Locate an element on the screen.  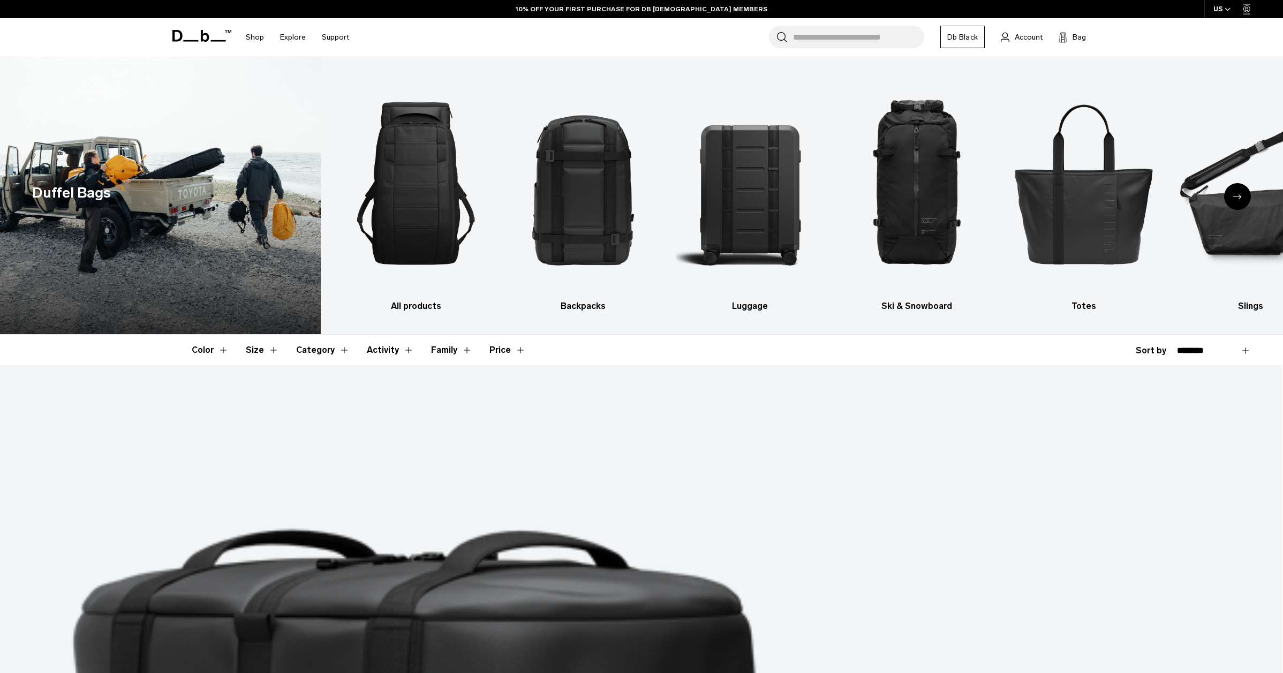
button: Bag is located at coordinates (1072, 37).